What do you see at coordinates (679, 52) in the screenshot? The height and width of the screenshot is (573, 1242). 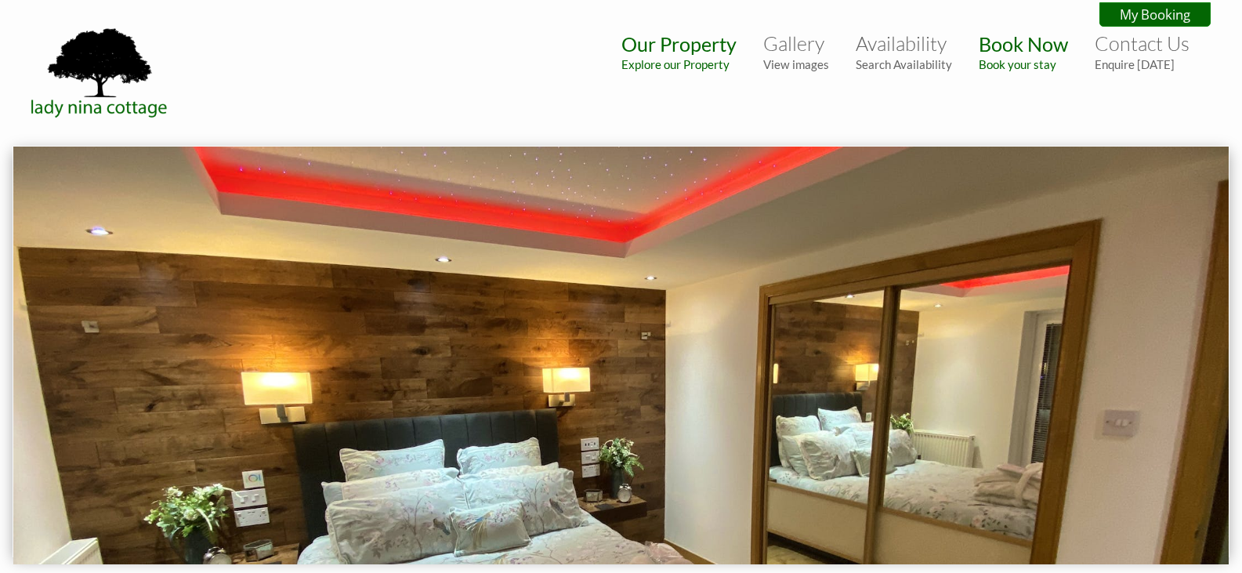 I see `a: Our PropertyExplore our Property` at bounding box center [679, 52].